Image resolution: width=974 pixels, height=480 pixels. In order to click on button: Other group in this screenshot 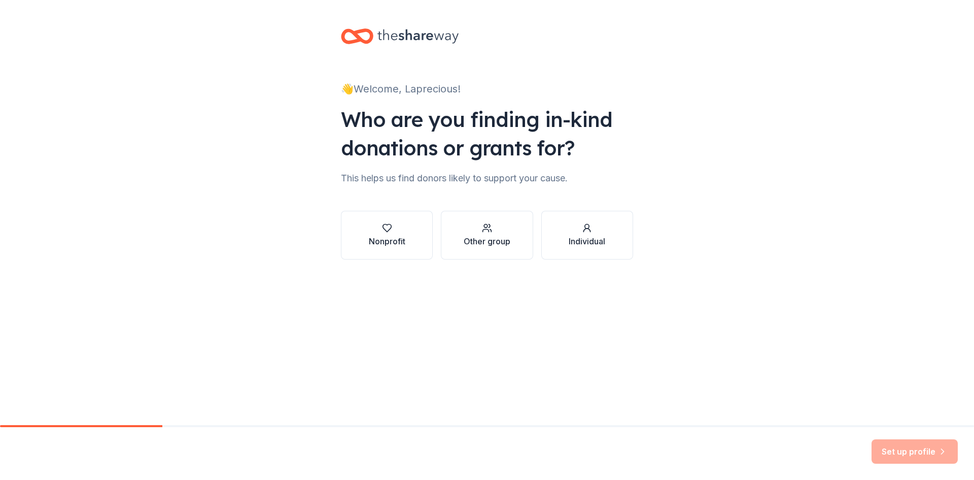, I will do `click(487, 235)`.